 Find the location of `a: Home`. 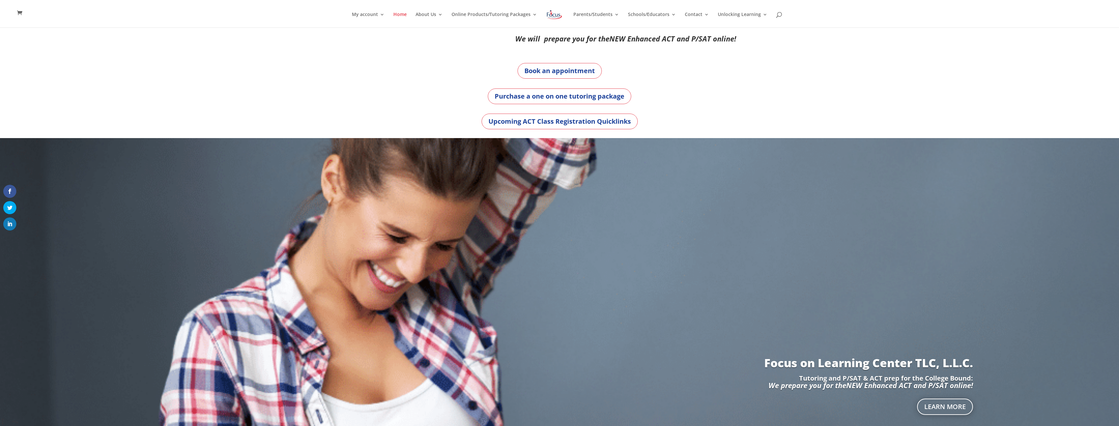

a: Home is located at coordinates (400, 20).